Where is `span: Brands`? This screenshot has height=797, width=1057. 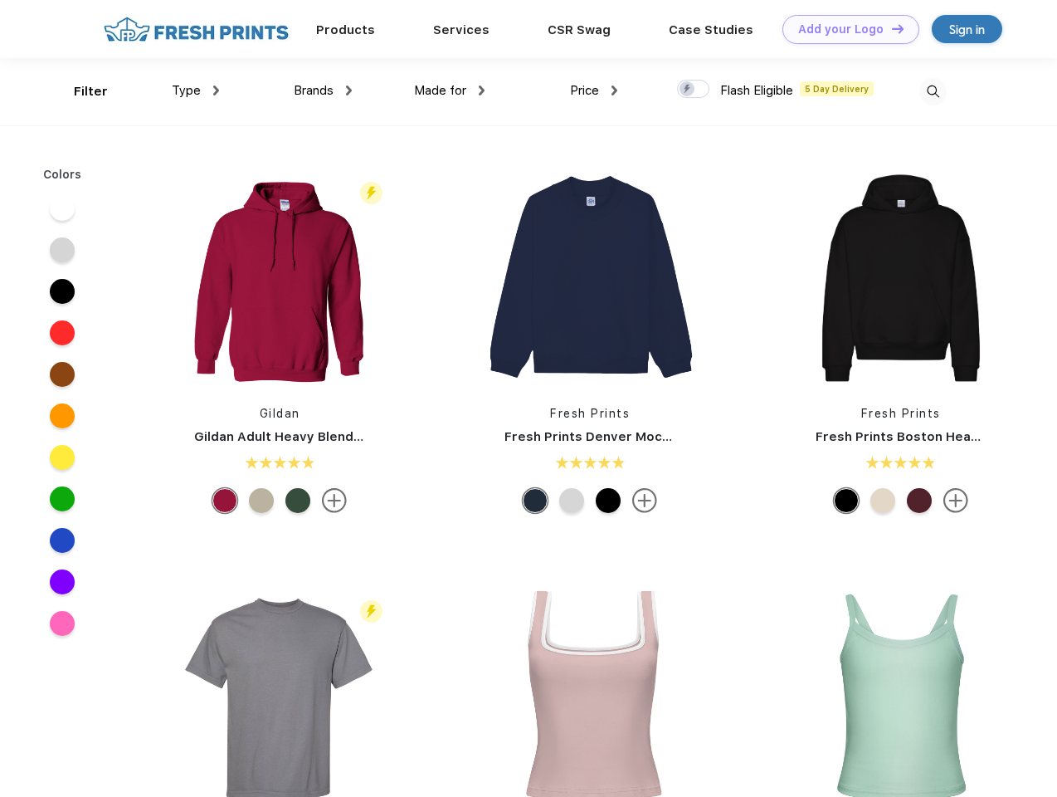
span: Brands is located at coordinates (314, 90).